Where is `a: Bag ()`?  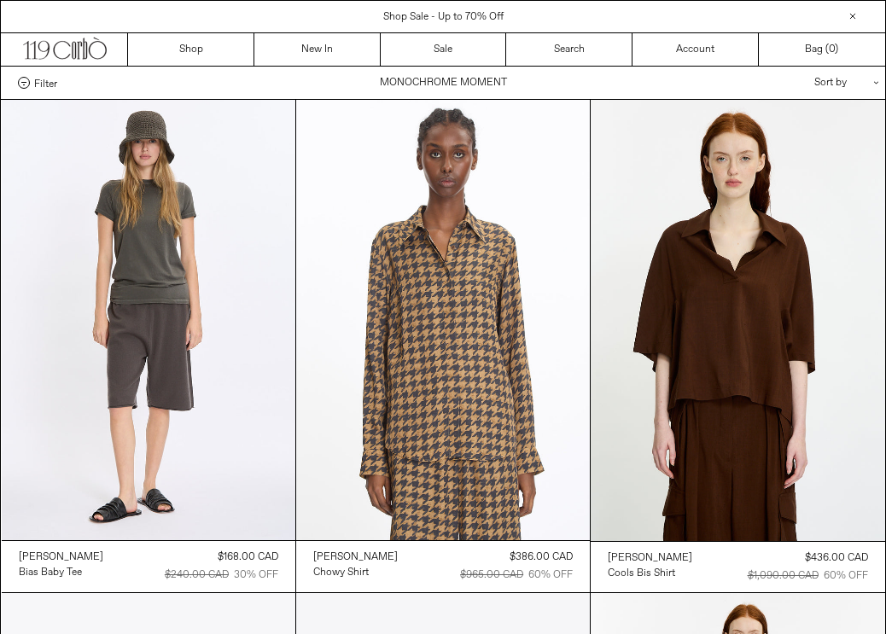
a: Bag () is located at coordinates (822, 49).